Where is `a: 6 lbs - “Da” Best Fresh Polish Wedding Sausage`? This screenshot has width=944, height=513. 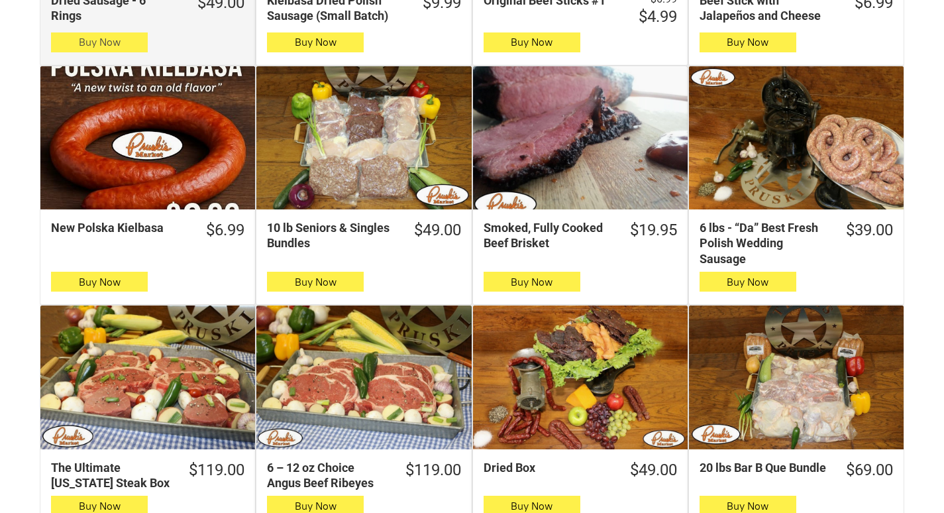
a: 6 lbs - “Da” Best Fresh Polish Wedding Sausage is located at coordinates (797, 138).